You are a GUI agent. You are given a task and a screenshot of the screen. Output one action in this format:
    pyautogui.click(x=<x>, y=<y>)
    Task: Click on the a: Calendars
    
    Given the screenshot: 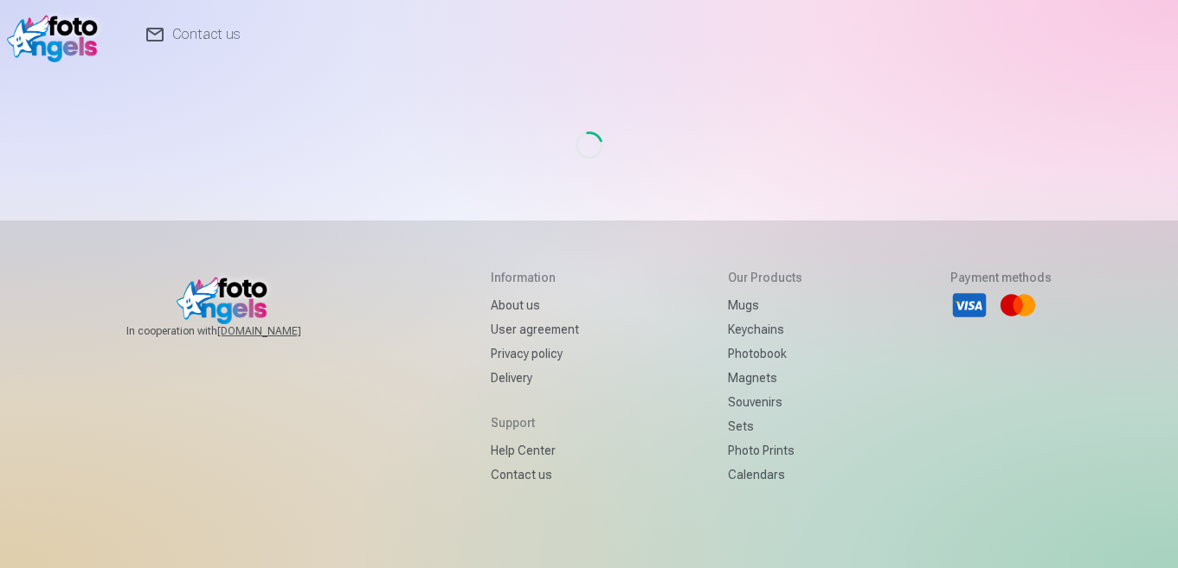 What is the action you would take?
    pyautogui.click(x=765, y=475)
    